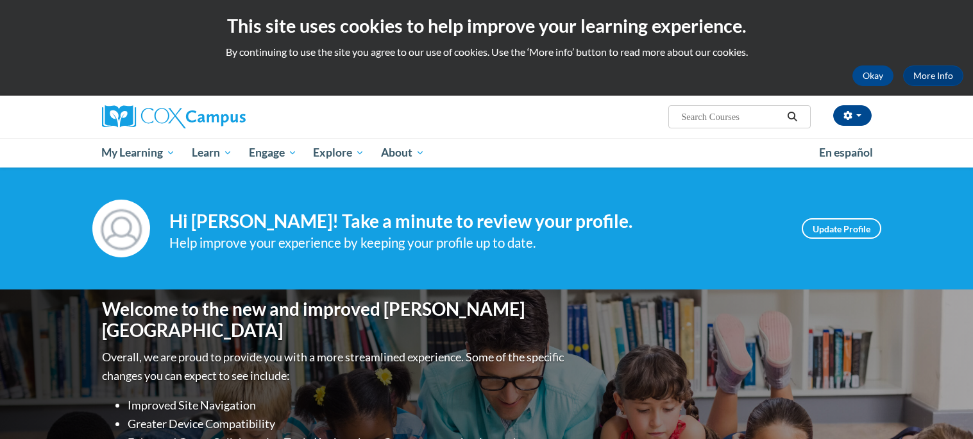  Describe the element at coordinates (339, 153) in the screenshot. I see `a: Explore` at that location.